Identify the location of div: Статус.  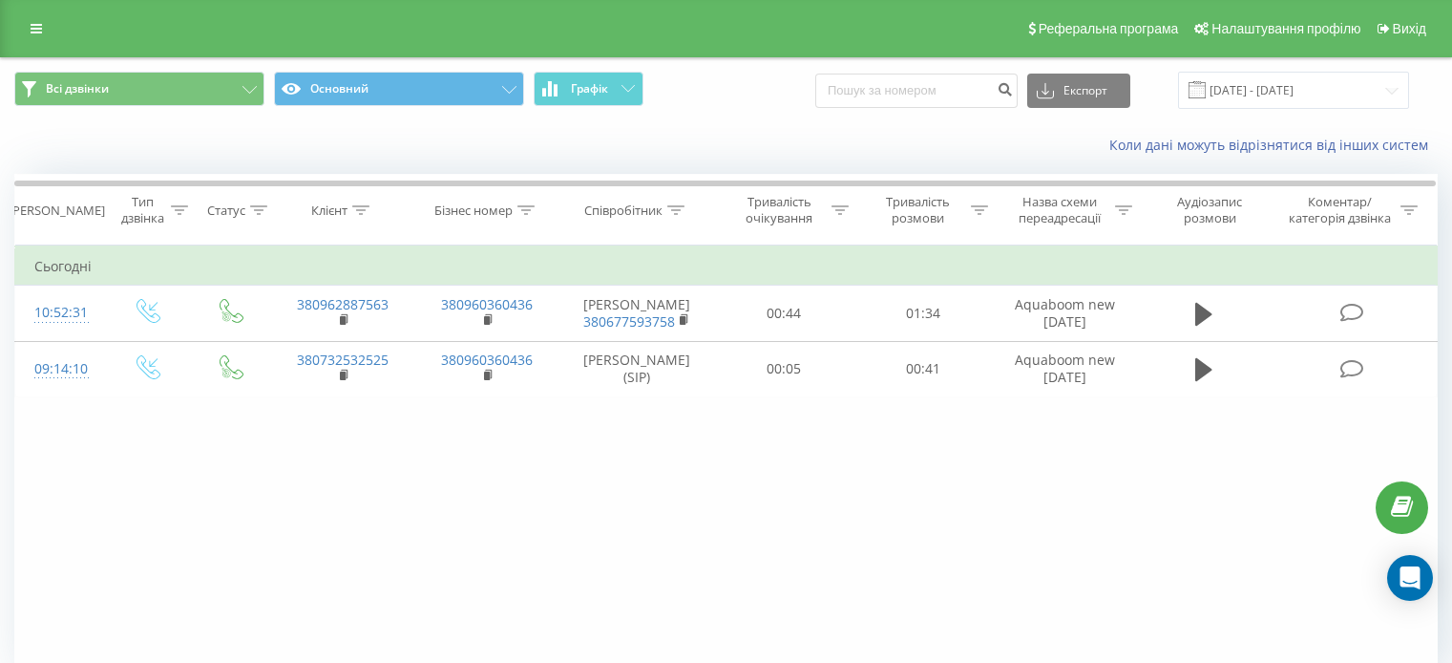
(226, 210).